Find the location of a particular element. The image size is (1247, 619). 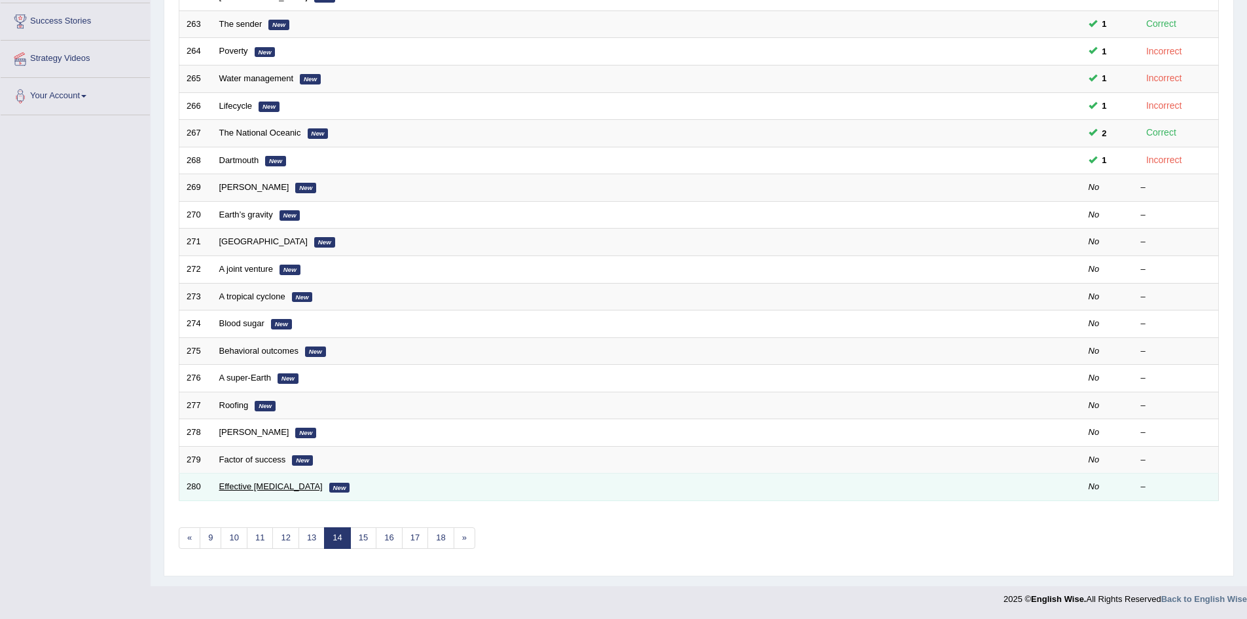

a: Blood sugar is located at coordinates (242, 323).